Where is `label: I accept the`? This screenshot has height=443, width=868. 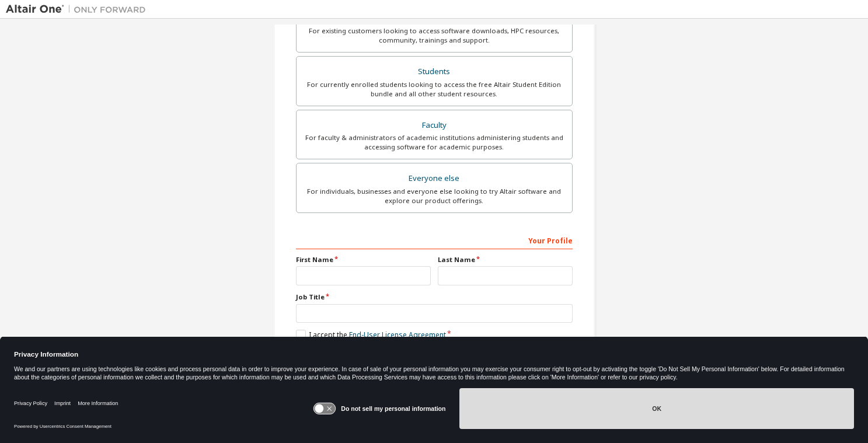 label: I accept the is located at coordinates (371, 335).